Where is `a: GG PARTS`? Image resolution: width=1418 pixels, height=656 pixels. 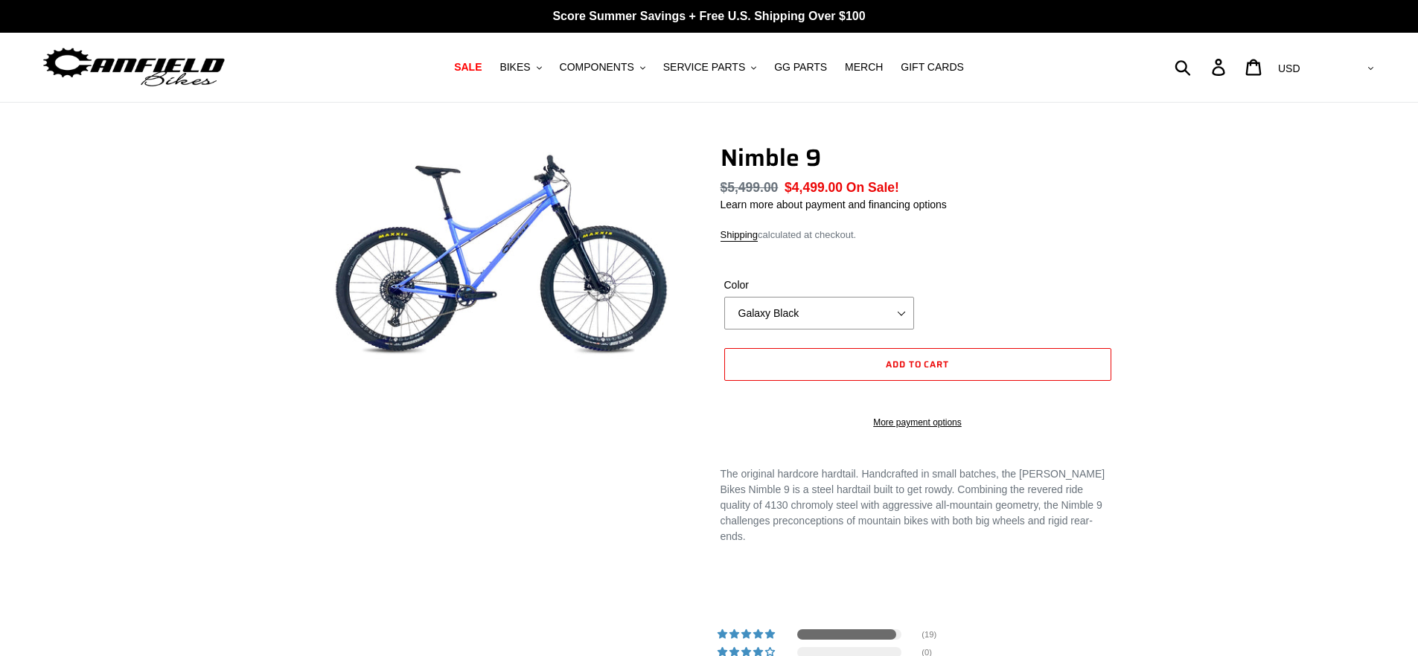
a: GG PARTS is located at coordinates (800, 67).